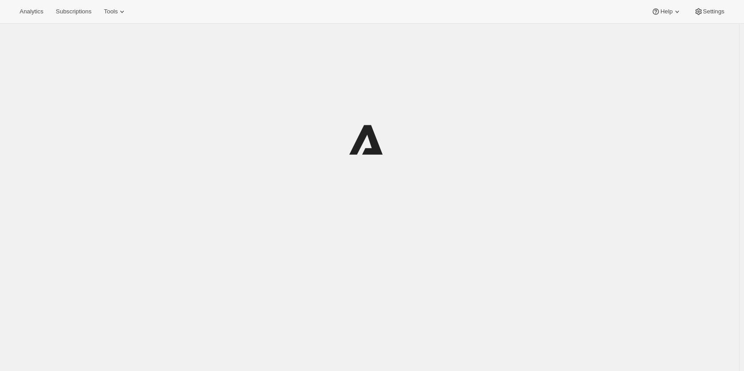 The height and width of the screenshot is (371, 744). Describe the element at coordinates (73, 12) in the screenshot. I see `button: Subscriptions` at that location.